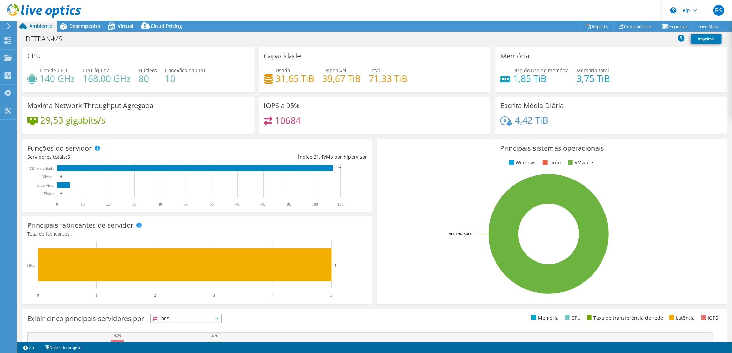  I want to click on h4: 140 GHz, so click(57, 79).